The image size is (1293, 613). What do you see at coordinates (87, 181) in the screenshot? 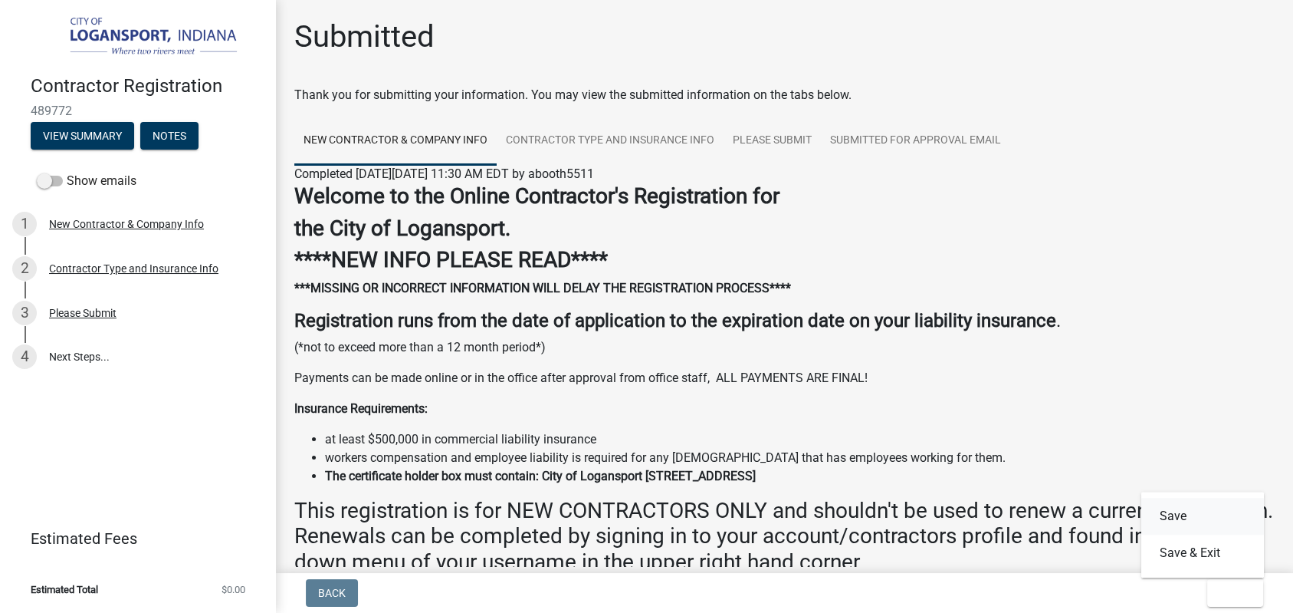
I see `label: Show emails` at bounding box center [87, 181].